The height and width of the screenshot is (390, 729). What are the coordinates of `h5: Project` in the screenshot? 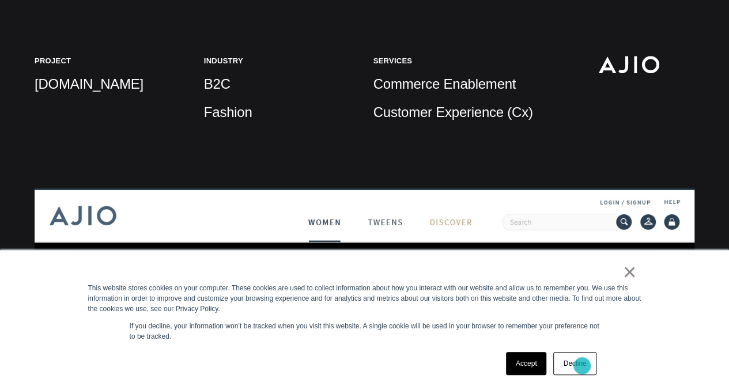 It's located at (111, 61).